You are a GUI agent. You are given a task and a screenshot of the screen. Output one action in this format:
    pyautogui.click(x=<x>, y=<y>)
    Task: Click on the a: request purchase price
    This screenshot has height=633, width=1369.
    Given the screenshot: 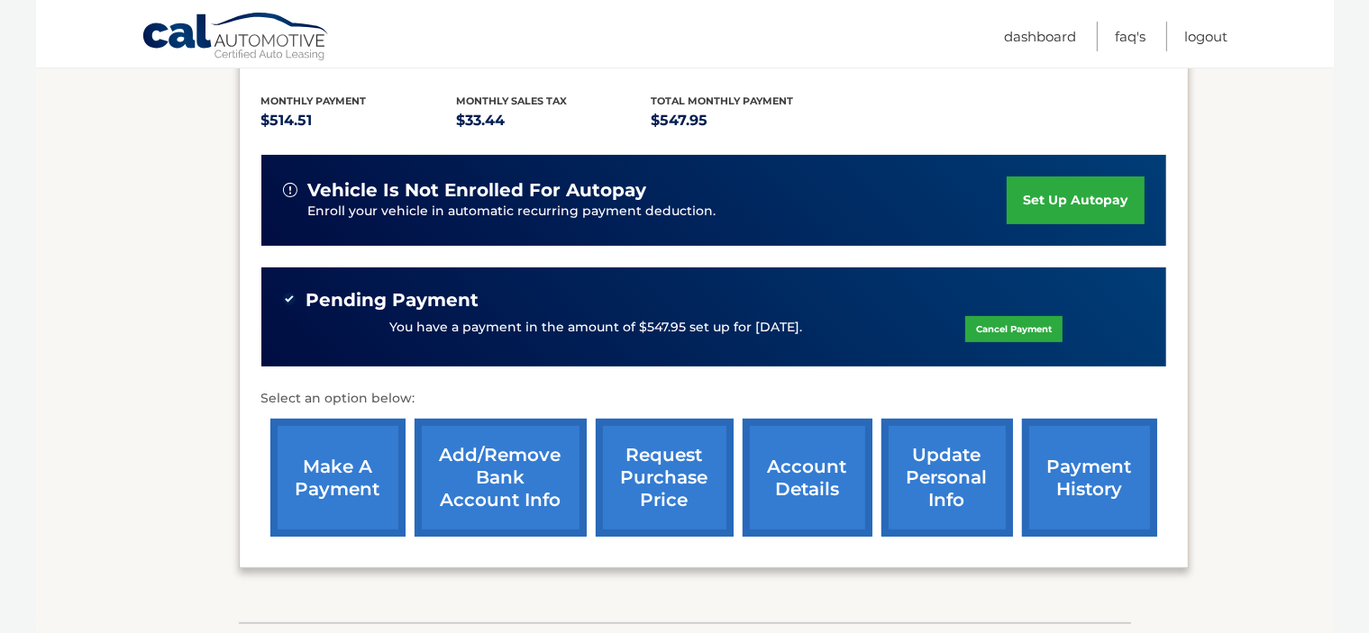 What is the action you would take?
    pyautogui.click(x=664, y=478)
    